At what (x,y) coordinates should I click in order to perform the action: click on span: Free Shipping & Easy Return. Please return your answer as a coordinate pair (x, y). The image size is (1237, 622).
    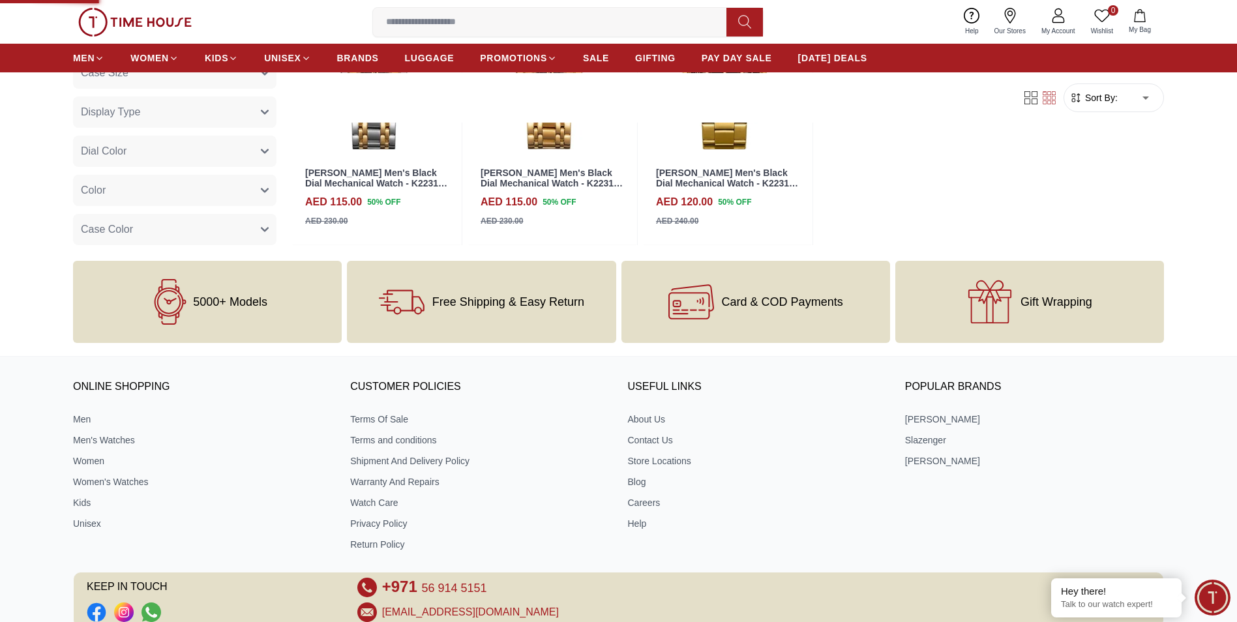
    Looking at the image, I should click on (508, 302).